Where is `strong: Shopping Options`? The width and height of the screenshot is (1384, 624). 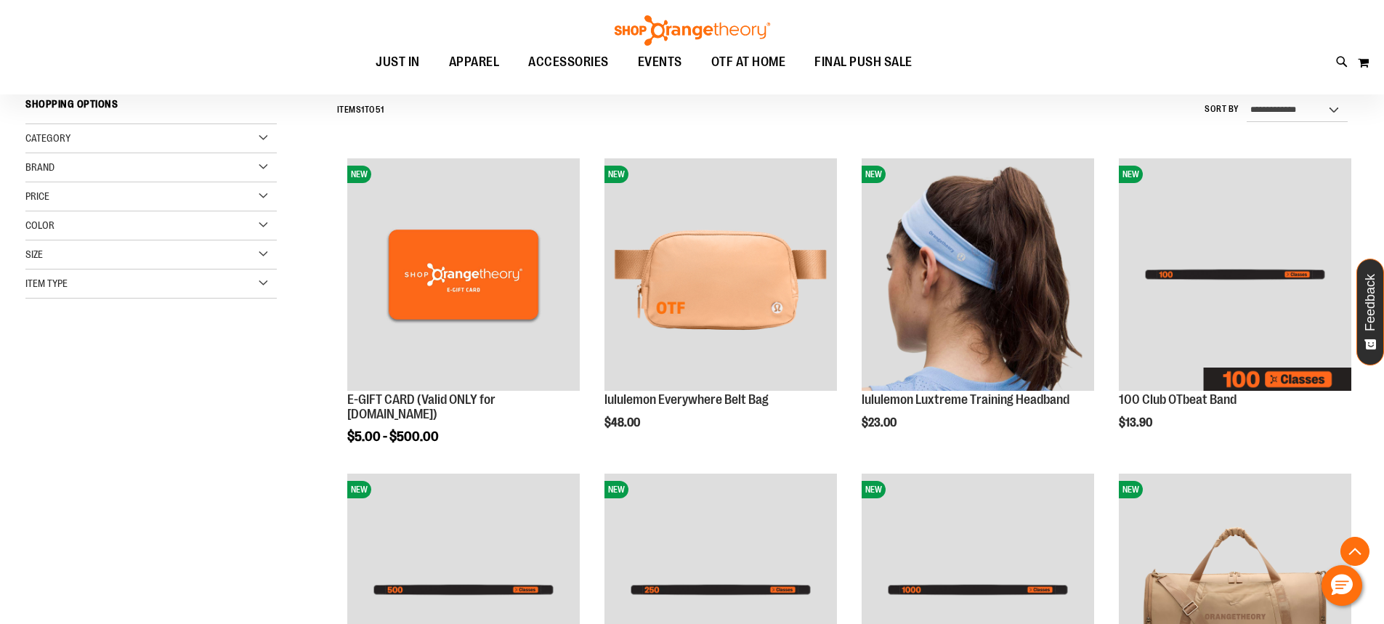
strong: Shopping Options is located at coordinates (151, 108).